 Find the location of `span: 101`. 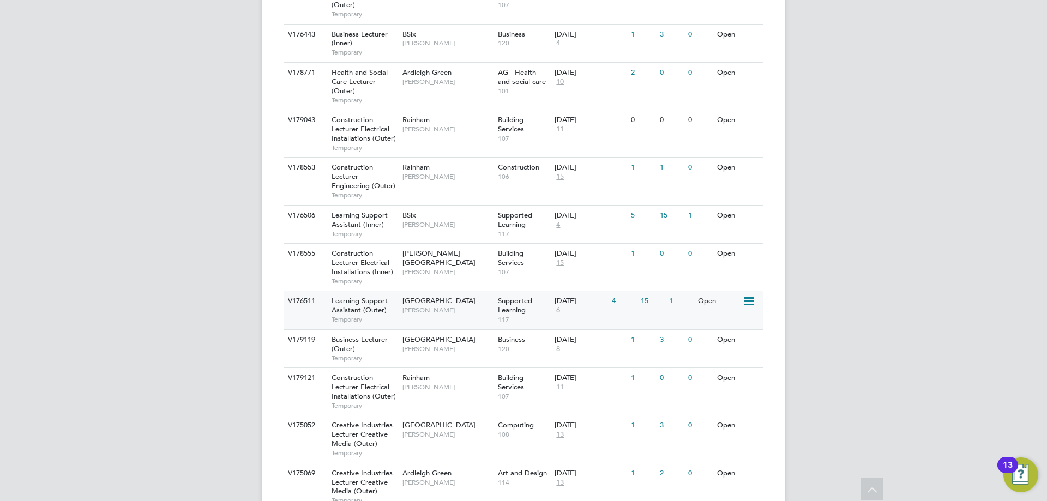

span: 101 is located at coordinates (524, 91).